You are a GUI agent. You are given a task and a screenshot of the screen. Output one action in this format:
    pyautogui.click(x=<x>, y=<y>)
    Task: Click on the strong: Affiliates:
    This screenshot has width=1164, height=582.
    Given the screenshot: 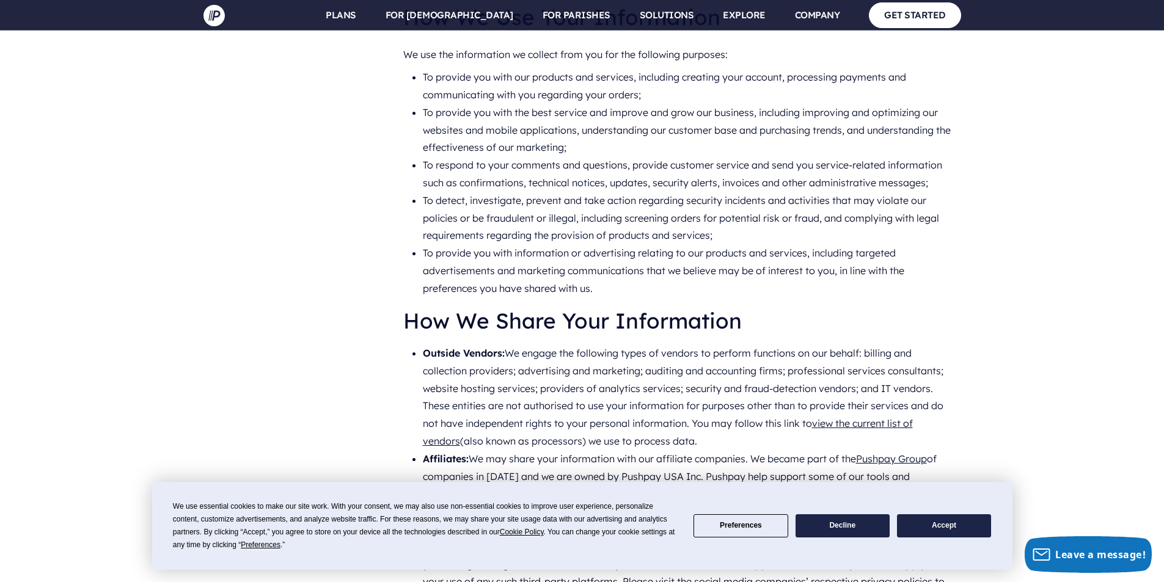 What is the action you would take?
    pyautogui.click(x=446, y=459)
    